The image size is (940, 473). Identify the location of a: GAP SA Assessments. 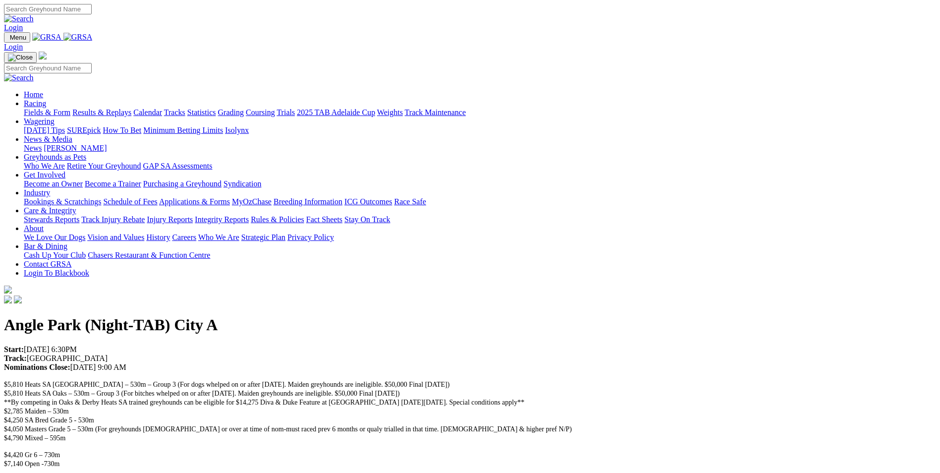
(178, 166).